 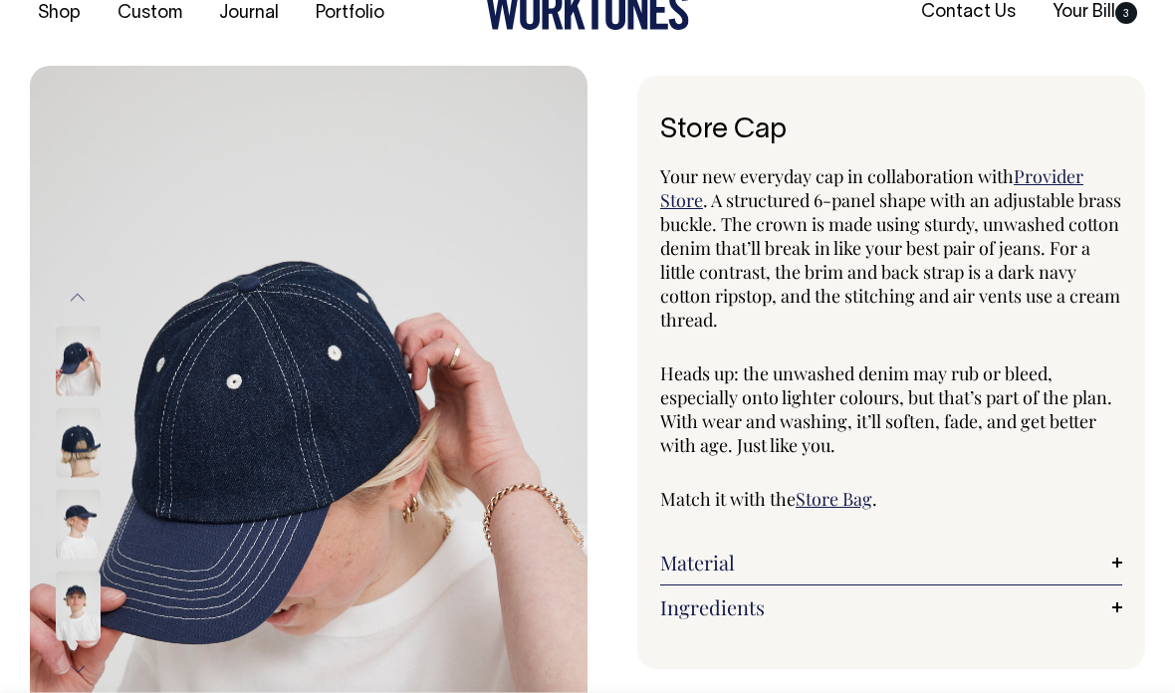 I want to click on button: Previous, so click(x=78, y=298).